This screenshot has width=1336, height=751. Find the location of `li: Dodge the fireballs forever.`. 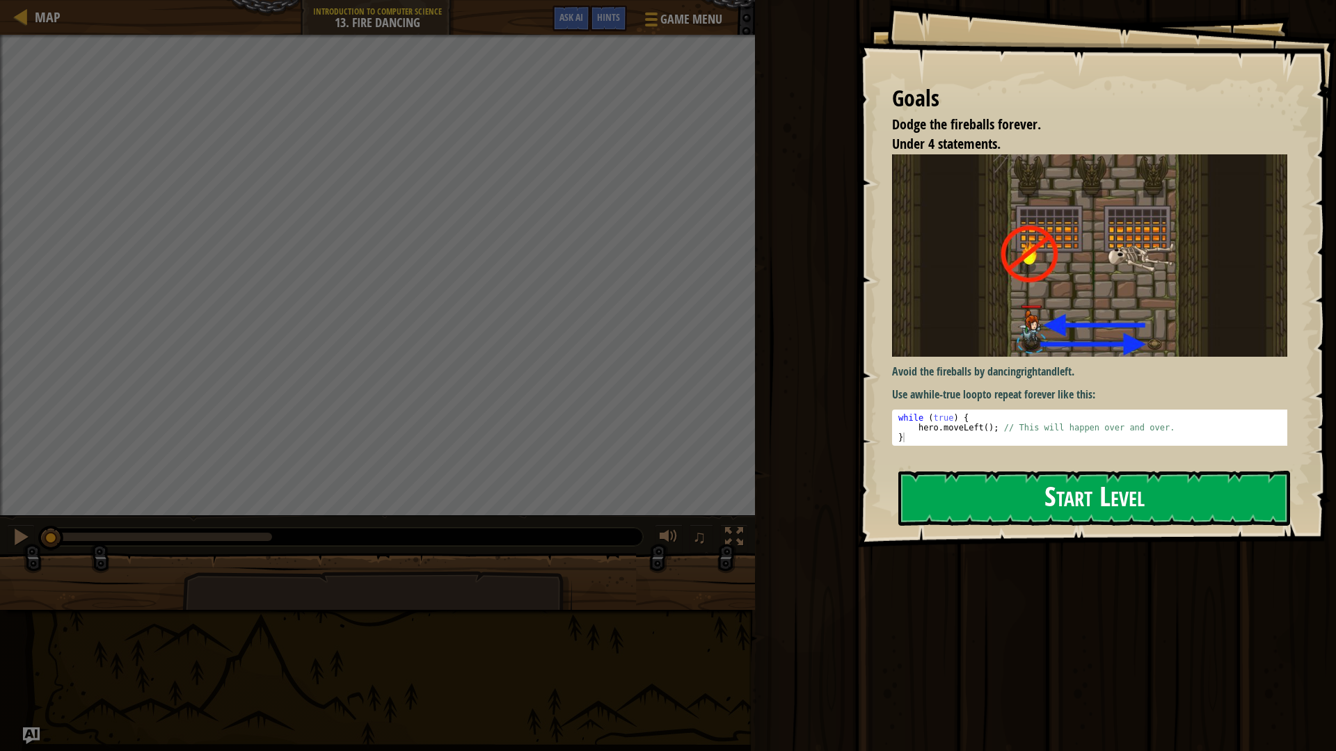

li: Dodge the fireballs forever. is located at coordinates (1079, 125).